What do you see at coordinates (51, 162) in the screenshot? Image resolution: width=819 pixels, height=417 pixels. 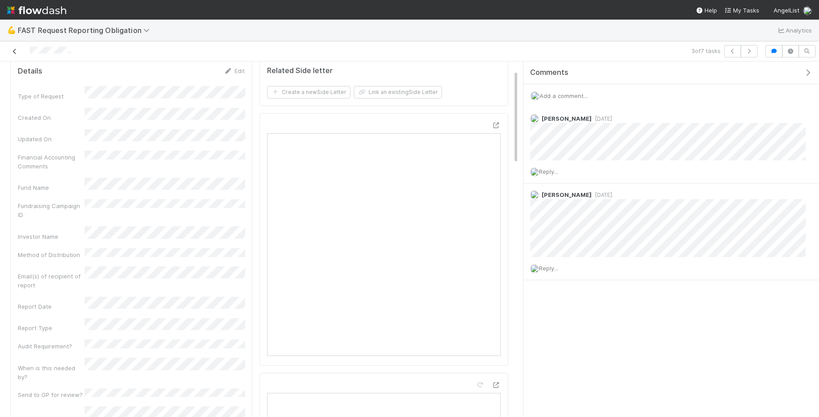 I see `div: Financial Accounting Comments` at bounding box center [51, 162].